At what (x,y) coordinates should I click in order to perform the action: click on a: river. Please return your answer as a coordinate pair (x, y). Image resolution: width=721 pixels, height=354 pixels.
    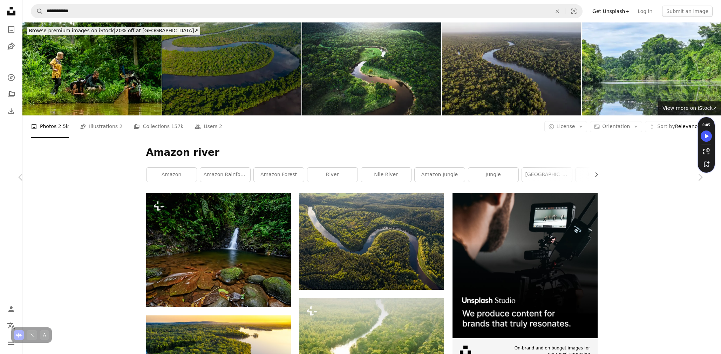
    Looking at the image, I should click on (332, 175).